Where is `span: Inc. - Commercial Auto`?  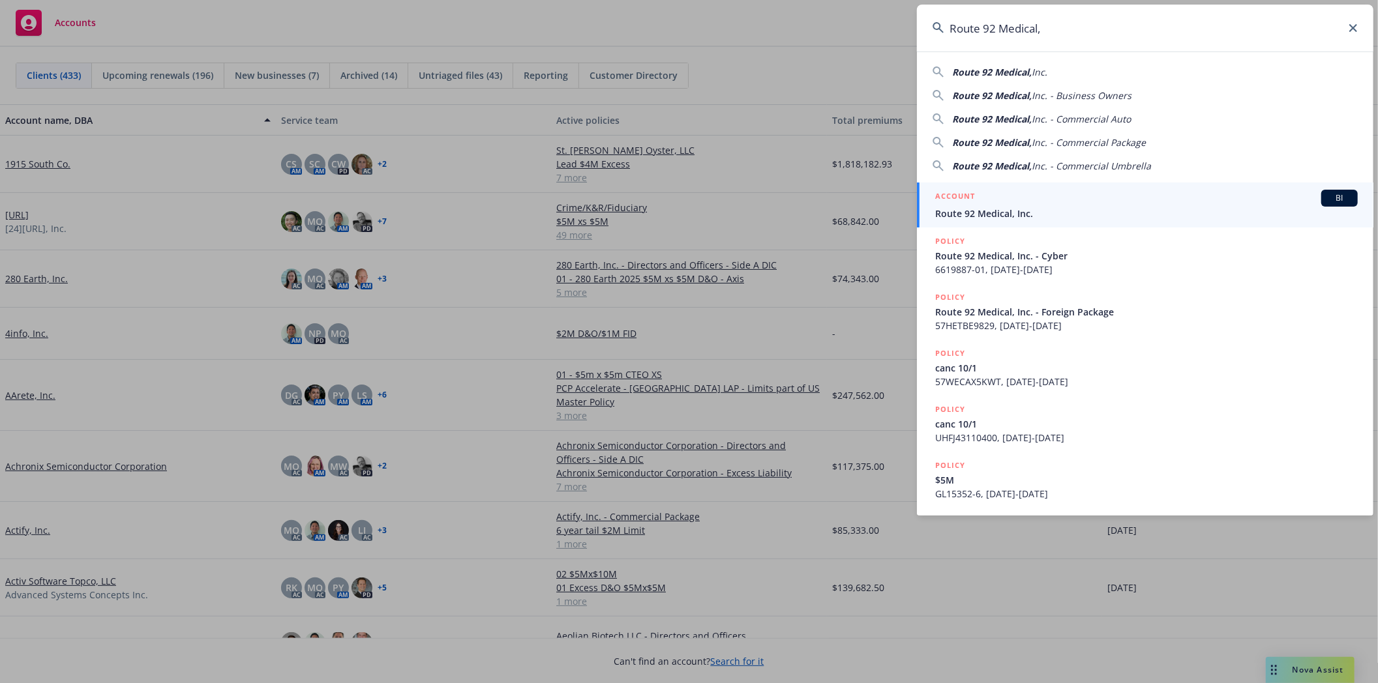 span: Inc. - Commercial Auto is located at coordinates (1081, 119).